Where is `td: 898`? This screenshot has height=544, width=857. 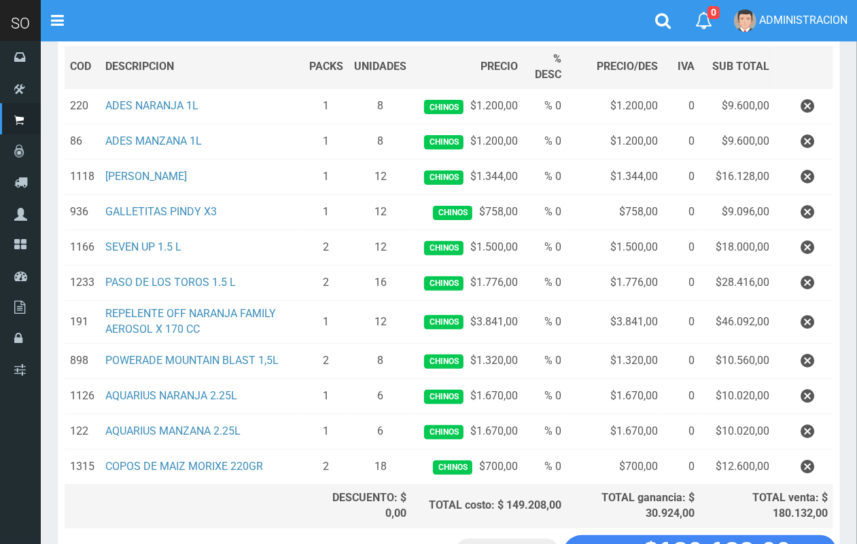 td: 898 is located at coordinates (82, 361).